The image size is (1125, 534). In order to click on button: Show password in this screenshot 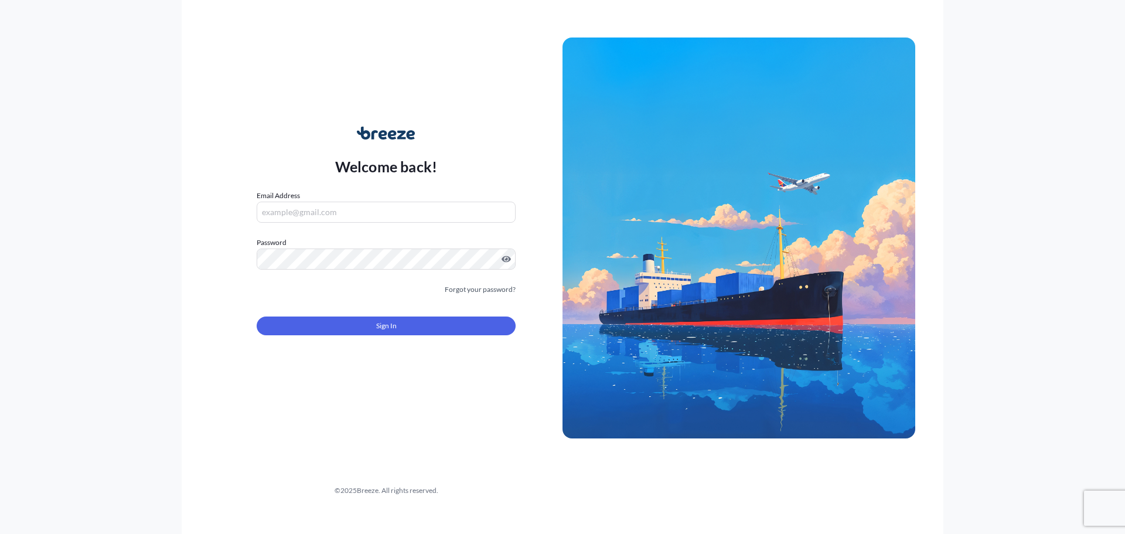, I will do `click(506, 259)`.